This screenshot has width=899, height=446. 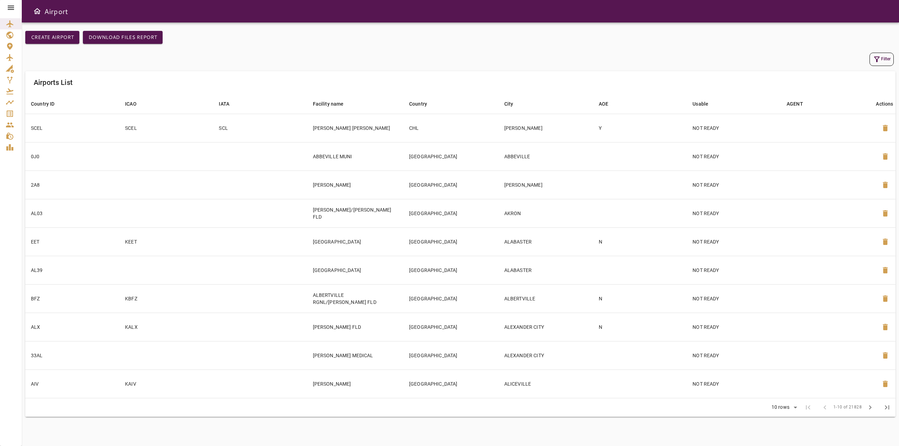 What do you see at coordinates (37, 11) in the screenshot?
I see `button: Open drawer` at bounding box center [37, 11].